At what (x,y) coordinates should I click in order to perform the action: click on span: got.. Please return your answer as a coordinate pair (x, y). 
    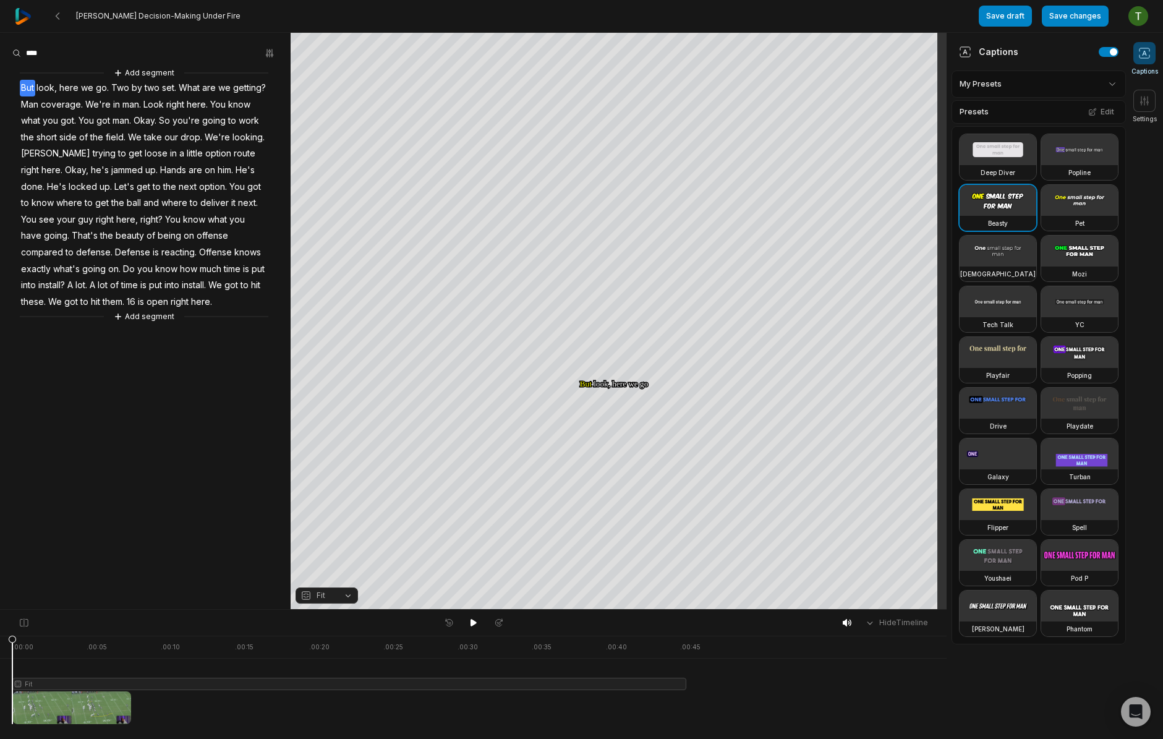
    Looking at the image, I should click on (68, 121).